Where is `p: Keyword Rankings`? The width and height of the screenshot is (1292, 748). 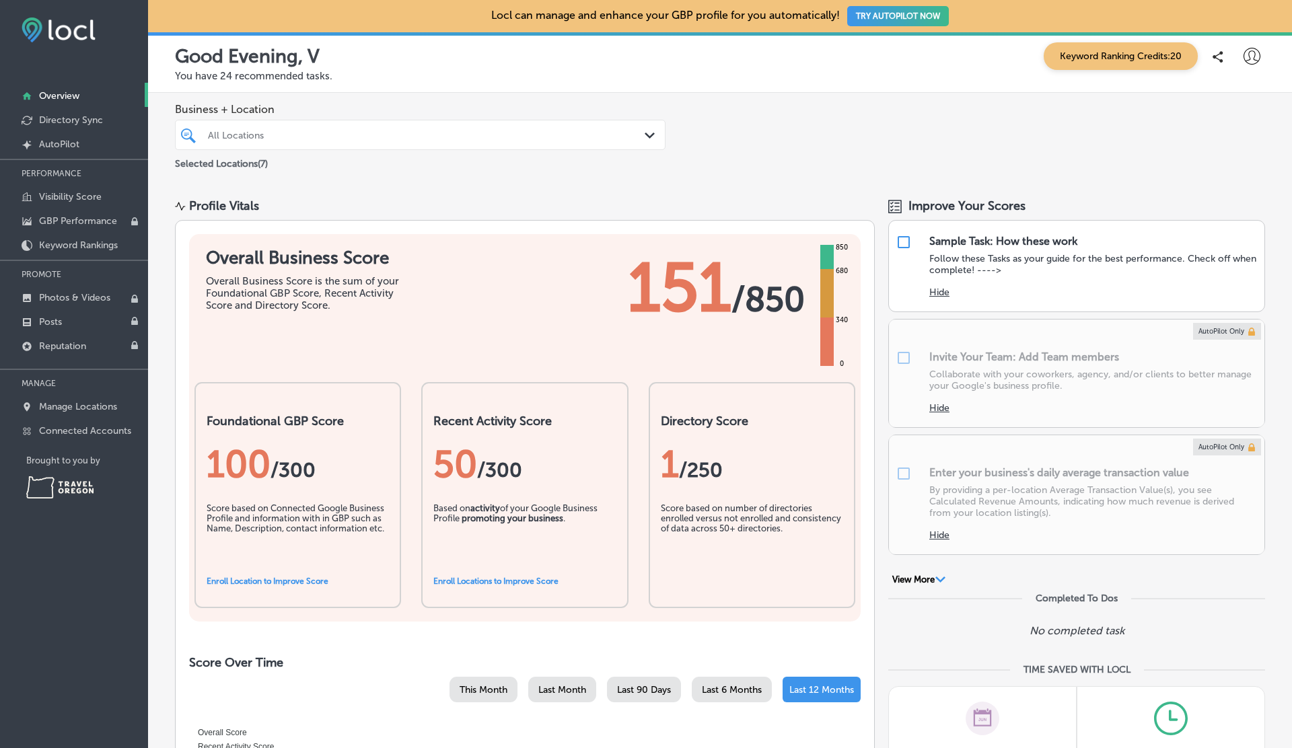
p: Keyword Rankings is located at coordinates (78, 245).